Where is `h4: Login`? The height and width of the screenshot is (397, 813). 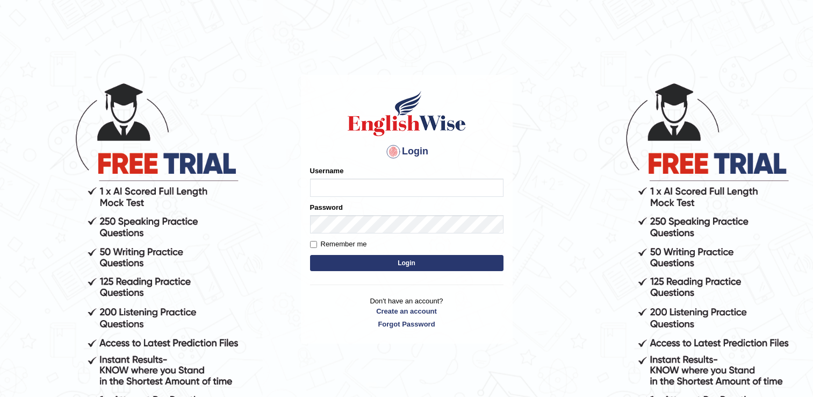 h4: Login is located at coordinates (407, 152).